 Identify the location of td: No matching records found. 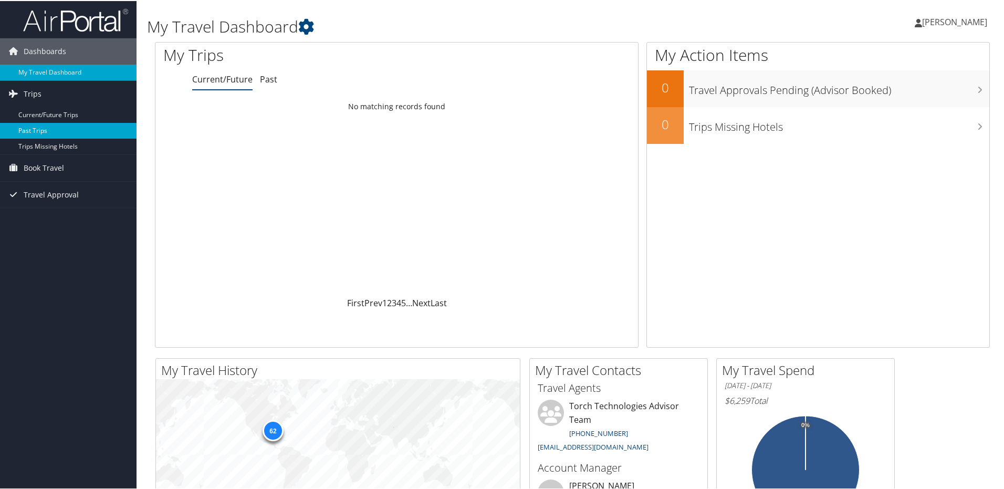
(397, 106).